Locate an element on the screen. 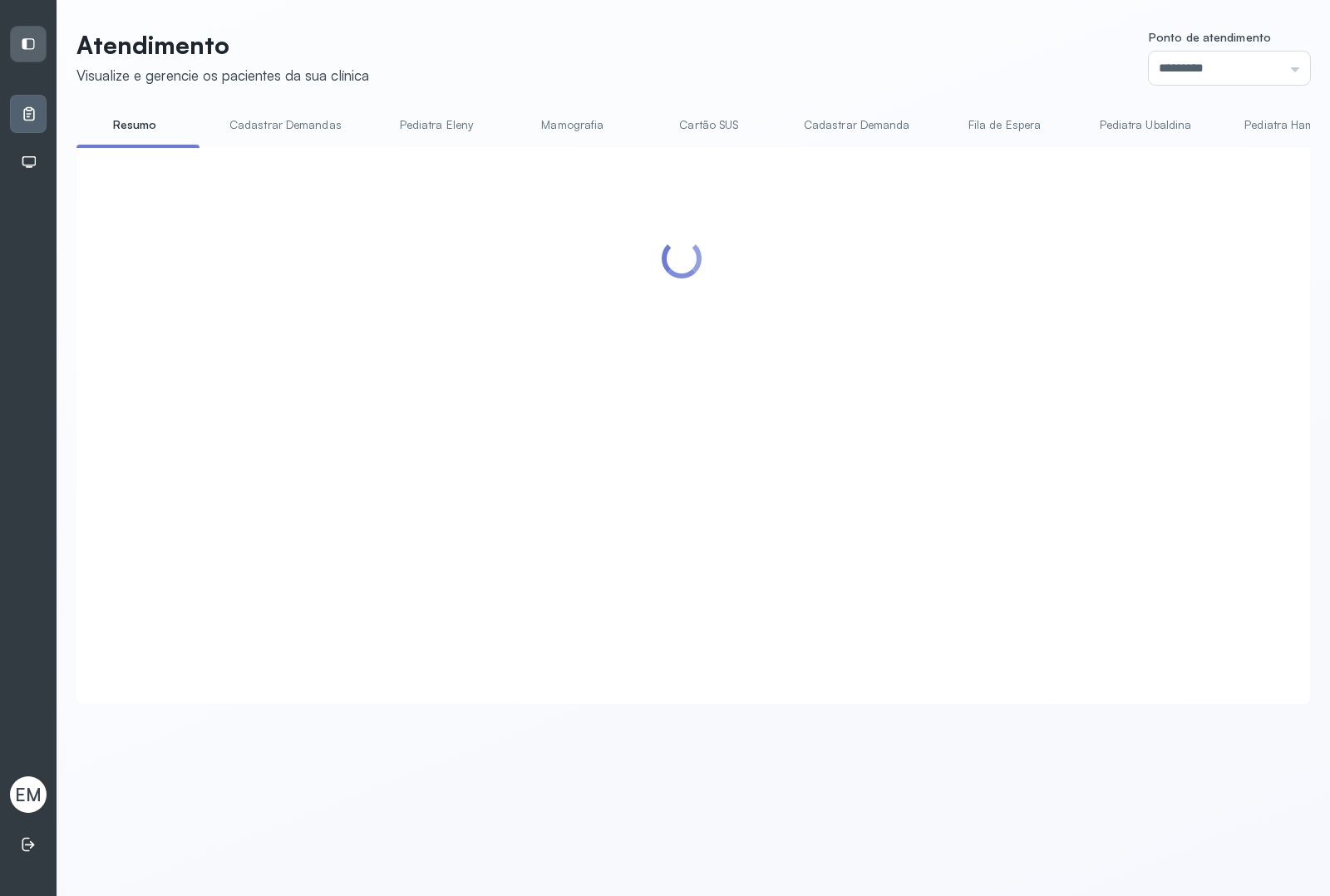  a: Resumo is located at coordinates (134, 125).